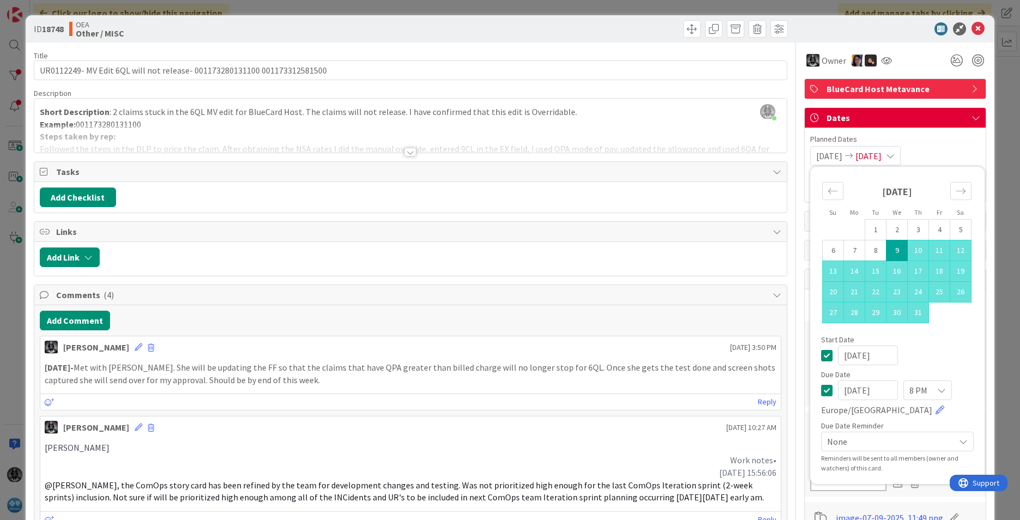  Describe the element at coordinates (939, 292) in the screenshot. I see `td: Selected. Friday, 07/25/2025 12:00 PM` at that location.